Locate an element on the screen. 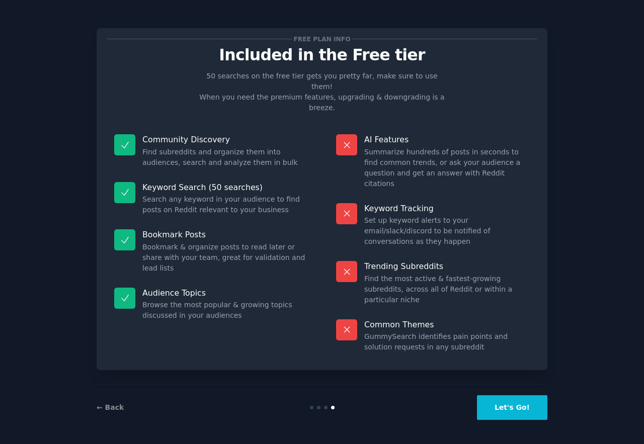 The height and width of the screenshot is (444, 644). dd: Bookmark & organize posts to read later or share with your team, great for validation and lead lists is located at coordinates (225, 258).